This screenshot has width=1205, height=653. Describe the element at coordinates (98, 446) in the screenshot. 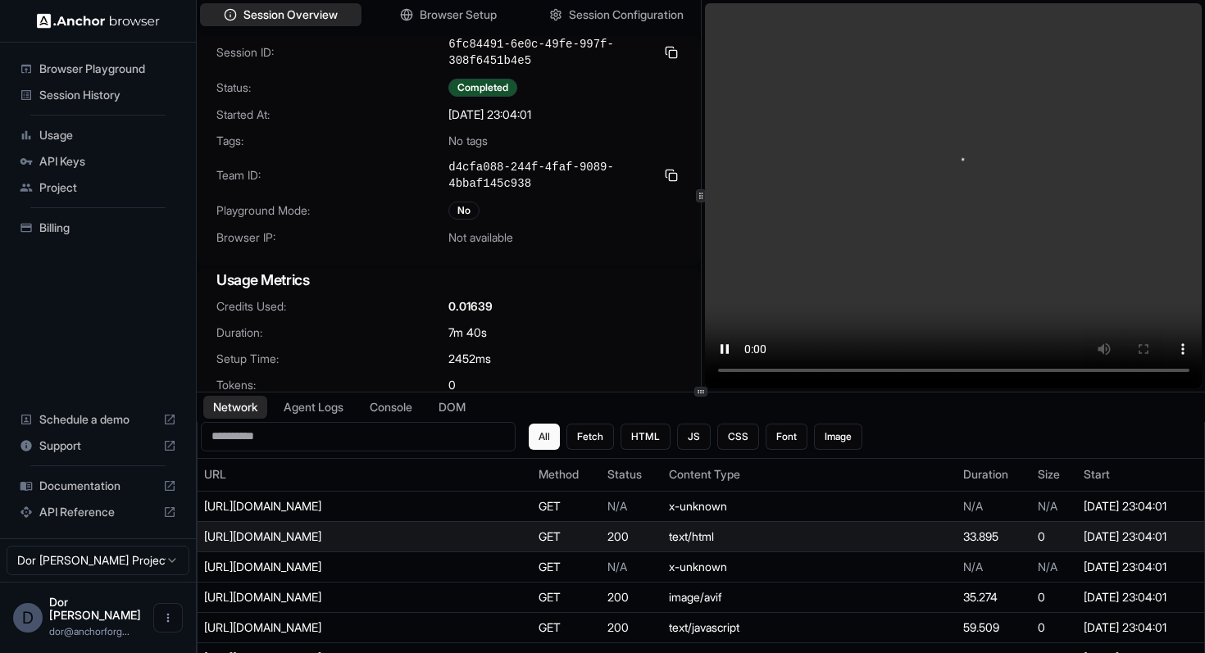

I see `div: Support` at that location.